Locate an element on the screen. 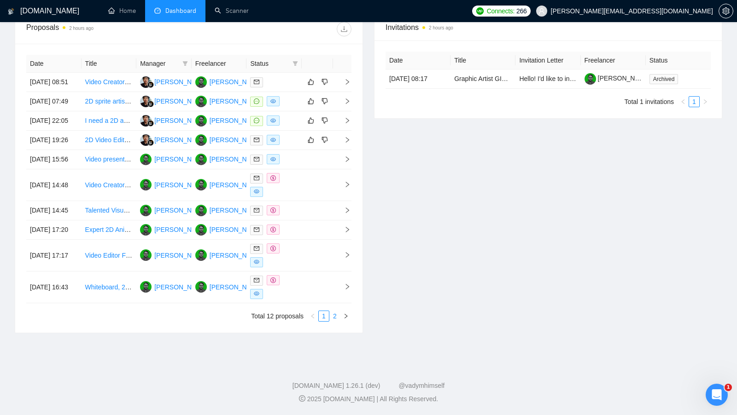 Image resolution: width=737 pixels, height=415 pixels. span: download is located at coordinates (344, 29).